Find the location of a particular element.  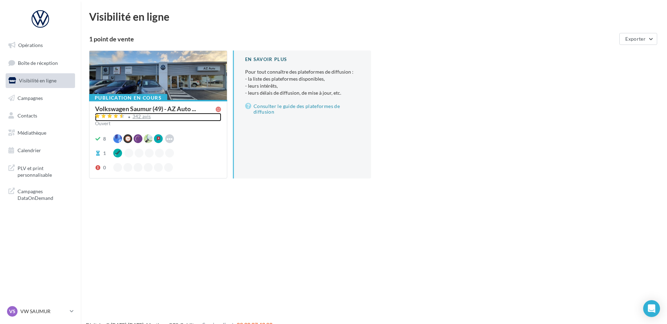

span: VS is located at coordinates (12, 311).